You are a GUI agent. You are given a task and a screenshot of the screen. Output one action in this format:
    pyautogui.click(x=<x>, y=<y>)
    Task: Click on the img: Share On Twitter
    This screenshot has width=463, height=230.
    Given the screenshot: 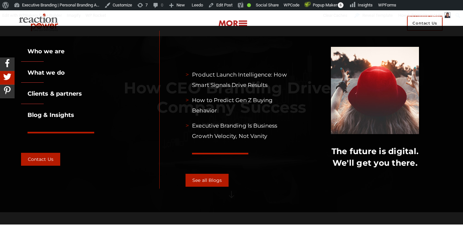 What is the action you would take?
    pyautogui.click(x=7, y=77)
    